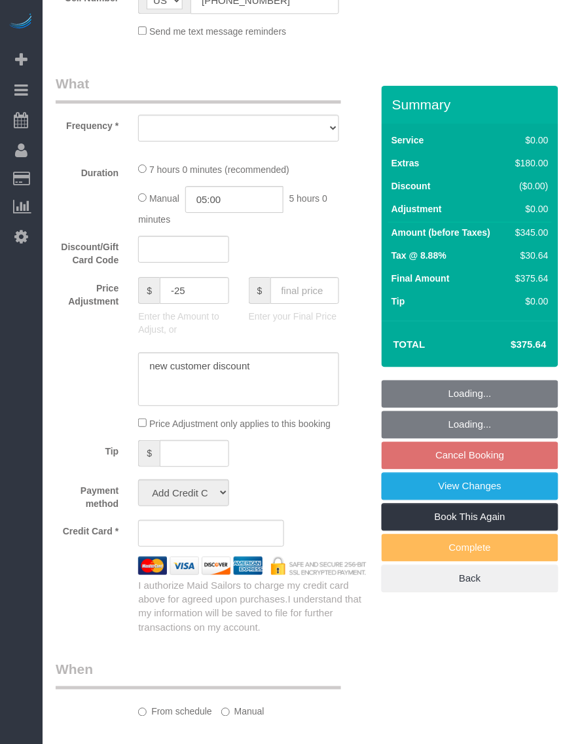  Describe the element at coordinates (87, 528) in the screenshot. I see `label: Credit Card *` at that location.